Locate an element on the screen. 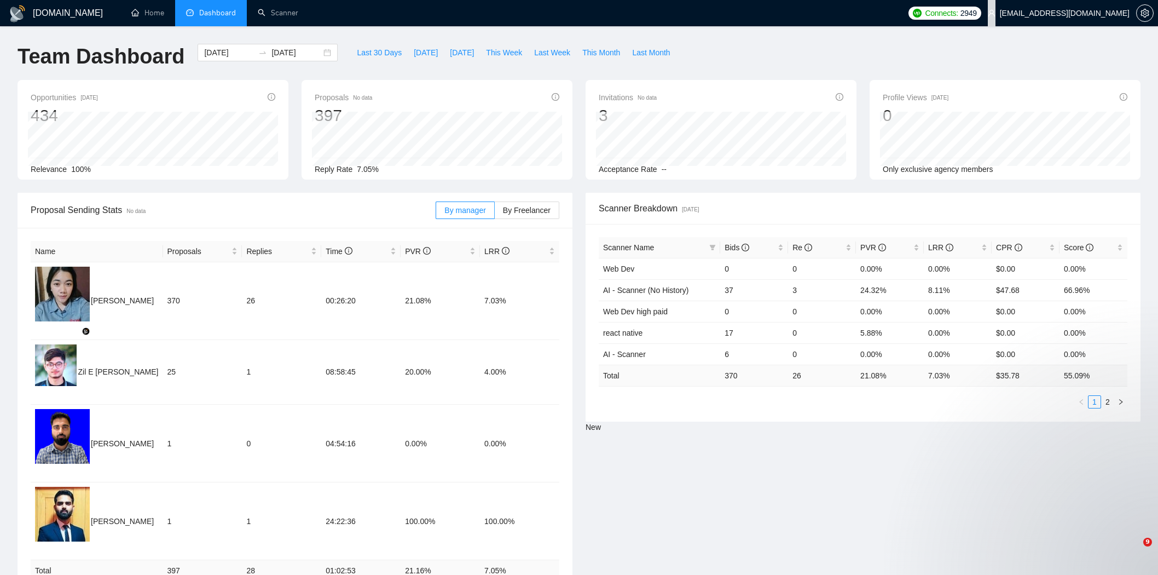 The width and height of the screenshot is (1158, 575). td: 5.88% is located at coordinates (890, 332).